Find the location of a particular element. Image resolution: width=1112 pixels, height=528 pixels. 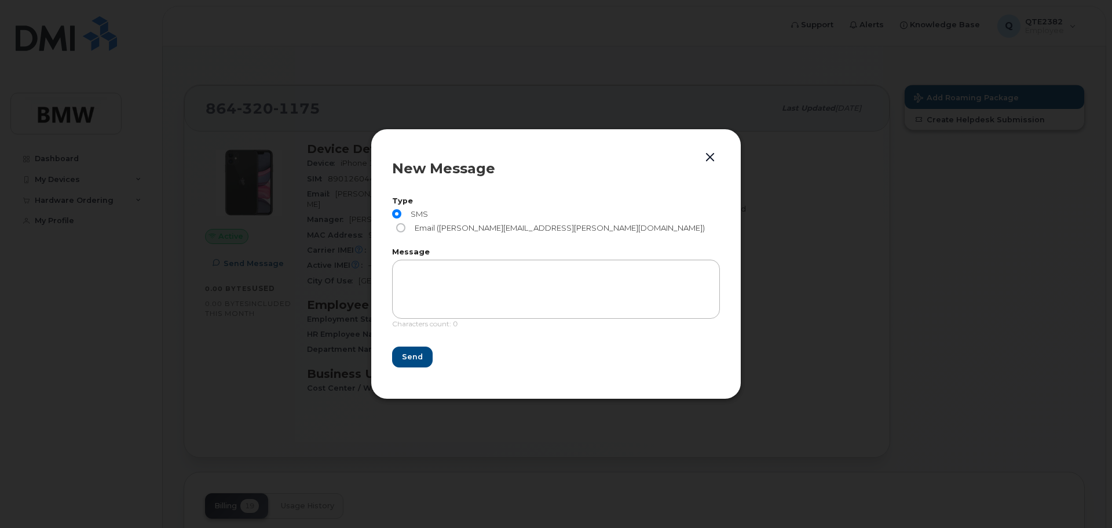

label: Message is located at coordinates (556, 252).